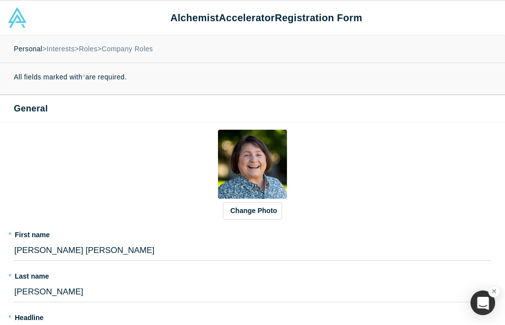  Describe the element at coordinates (127, 49) in the screenshot. I see `span: Company Roles` at that location.